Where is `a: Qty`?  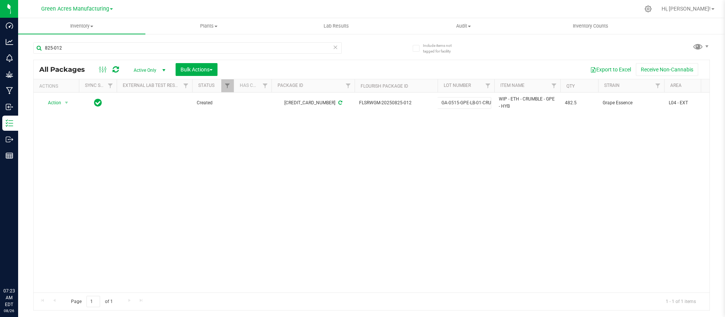
a: Qty is located at coordinates (571, 86).